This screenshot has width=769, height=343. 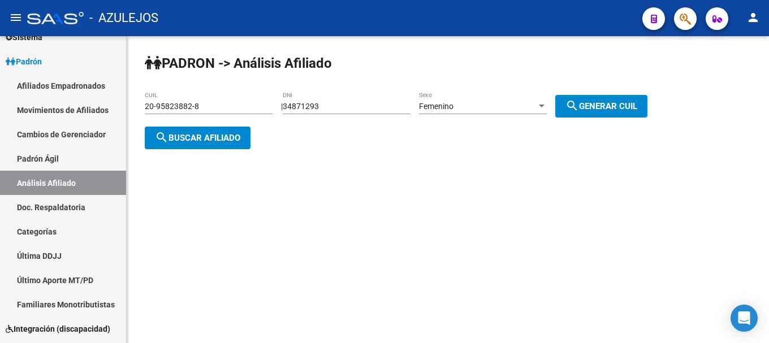 I want to click on button: Buscar afiliado, so click(x=197, y=138).